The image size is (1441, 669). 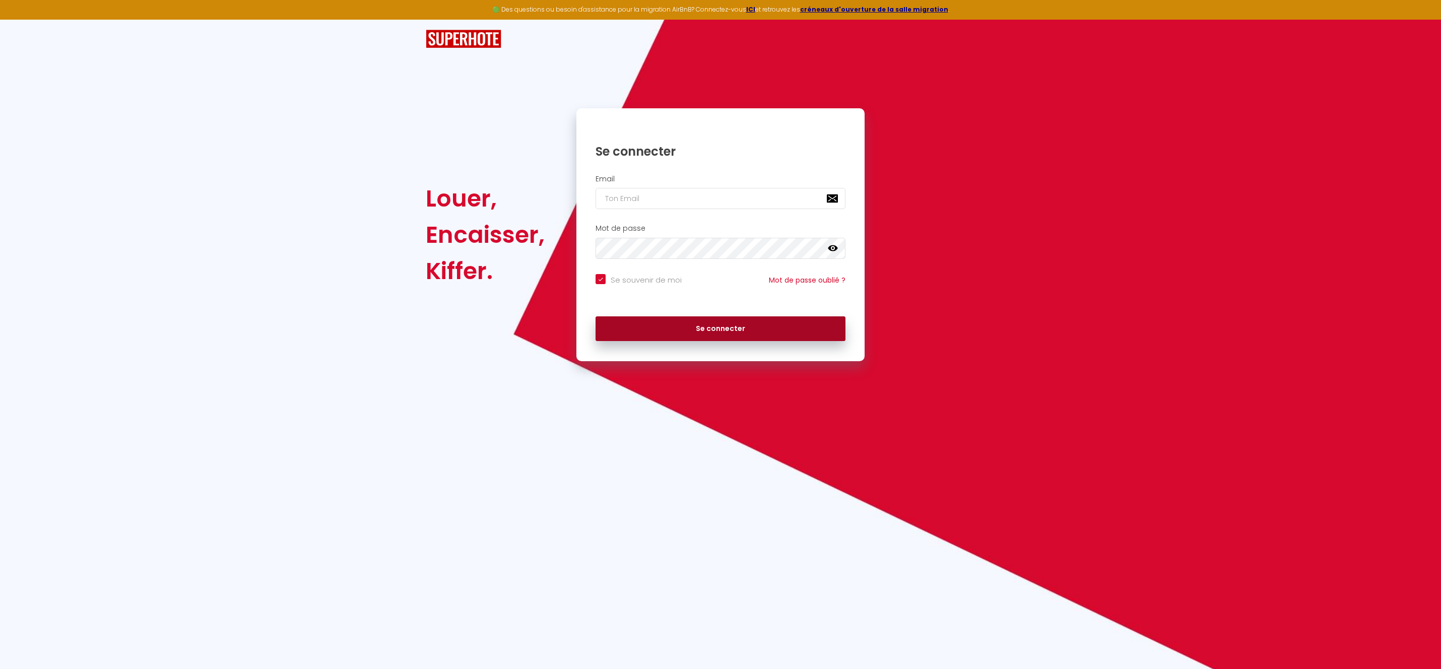 What do you see at coordinates (485, 199) in the screenshot?
I see `div: Louer,` at bounding box center [485, 199].